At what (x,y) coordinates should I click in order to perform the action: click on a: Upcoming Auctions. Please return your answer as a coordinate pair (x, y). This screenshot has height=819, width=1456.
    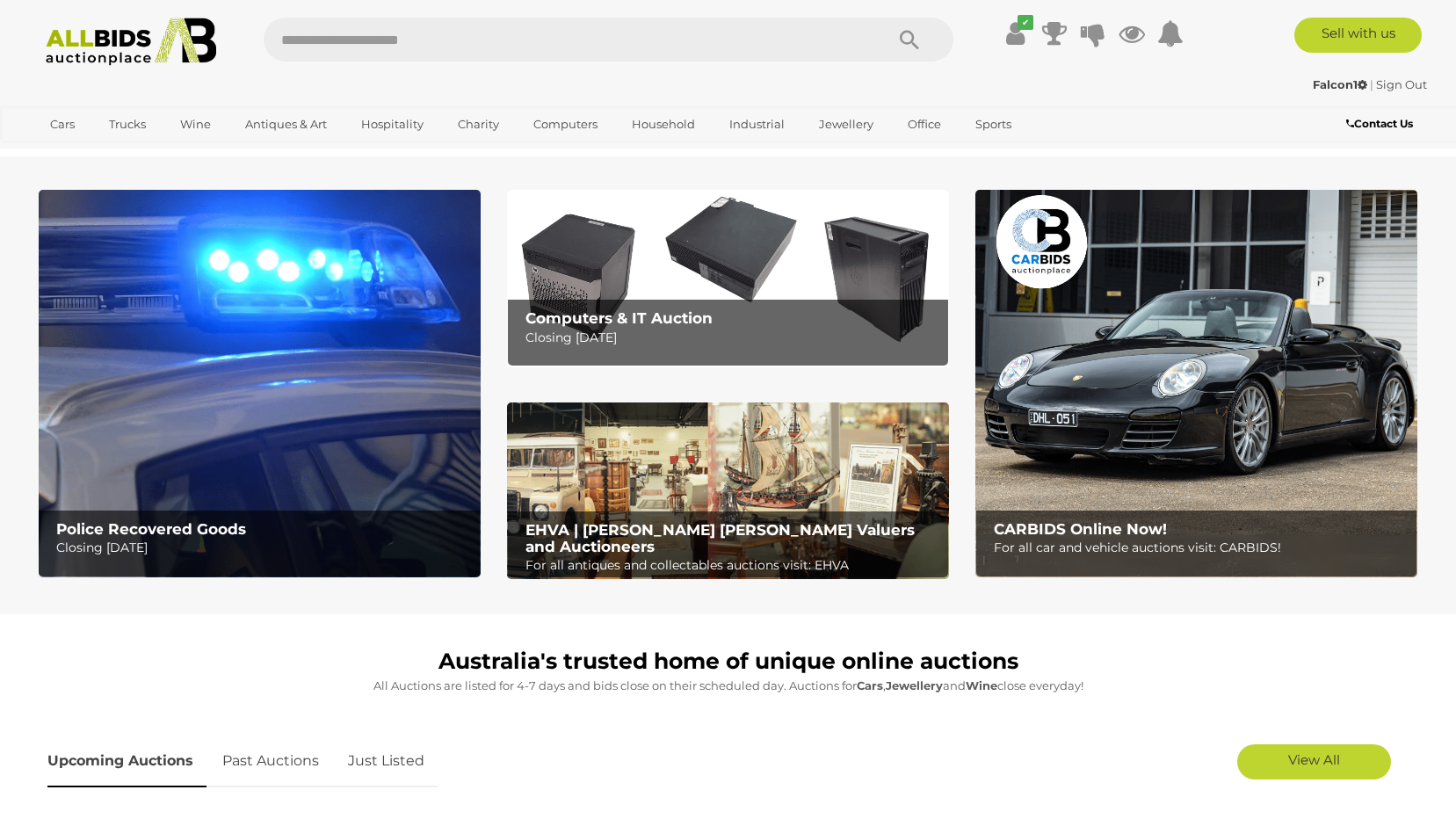
    Looking at the image, I should click on (127, 761).